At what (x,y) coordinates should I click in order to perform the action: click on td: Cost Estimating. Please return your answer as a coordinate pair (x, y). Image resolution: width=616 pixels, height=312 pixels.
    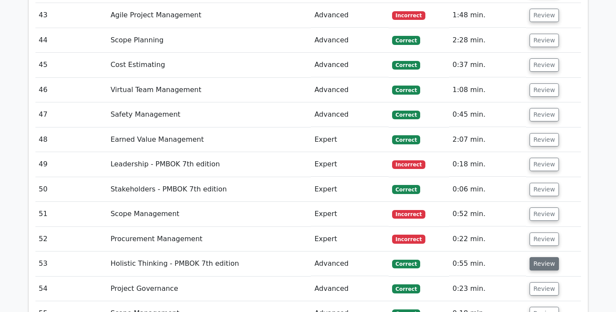
    Looking at the image, I should click on (209, 65).